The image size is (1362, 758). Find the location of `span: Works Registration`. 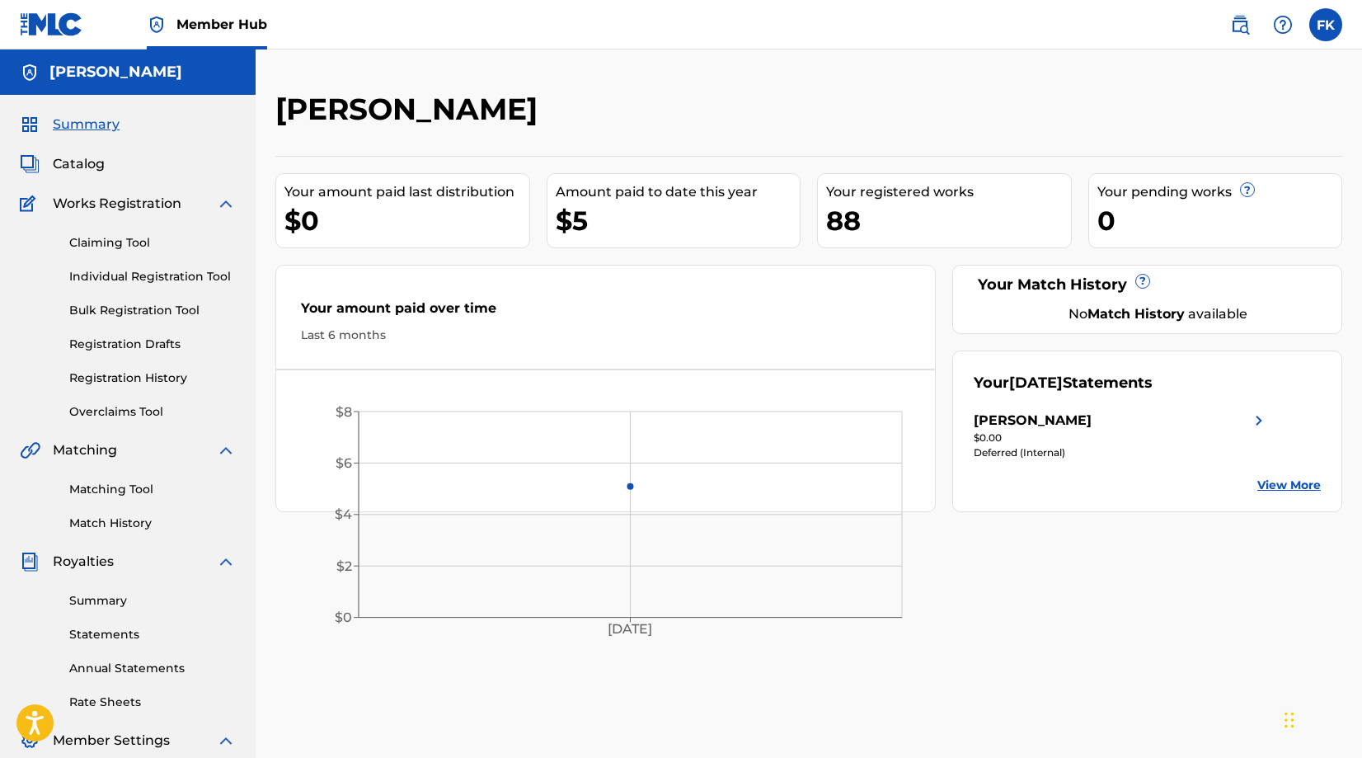

span: Works Registration is located at coordinates (117, 204).